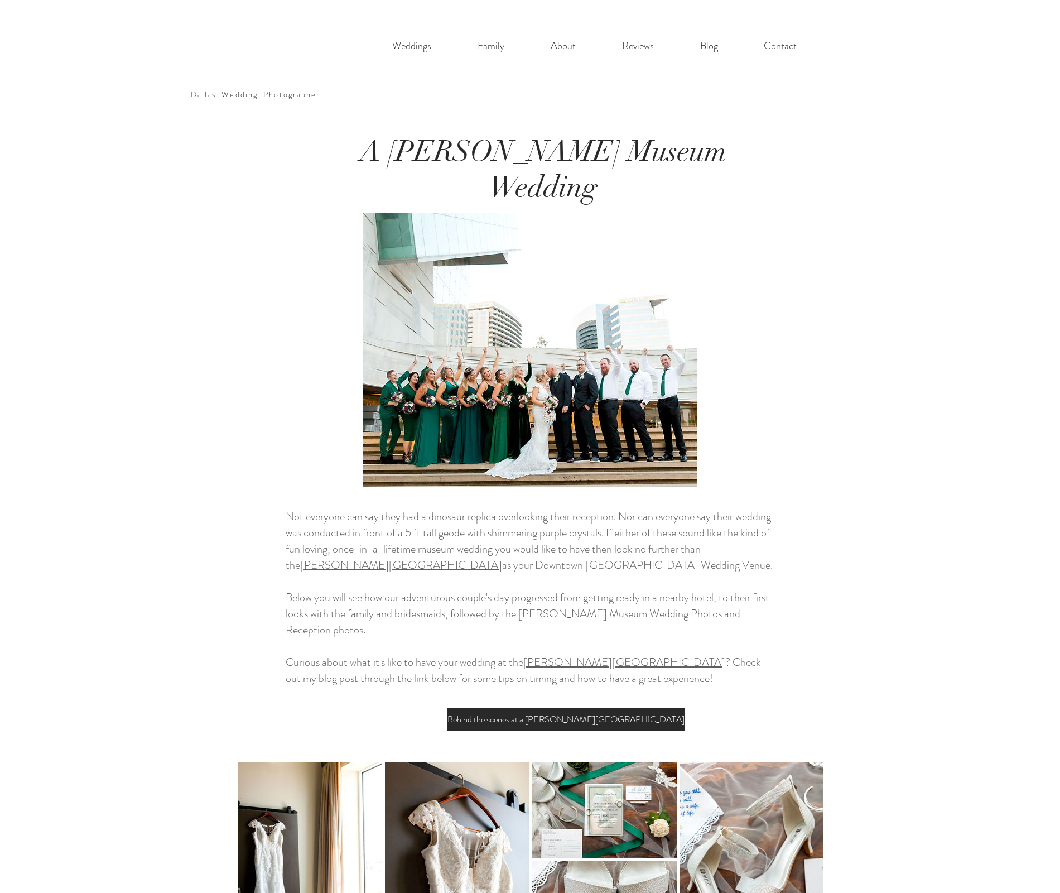  What do you see at coordinates (638, 46) in the screenshot?
I see `a: Reviews` at bounding box center [638, 46].